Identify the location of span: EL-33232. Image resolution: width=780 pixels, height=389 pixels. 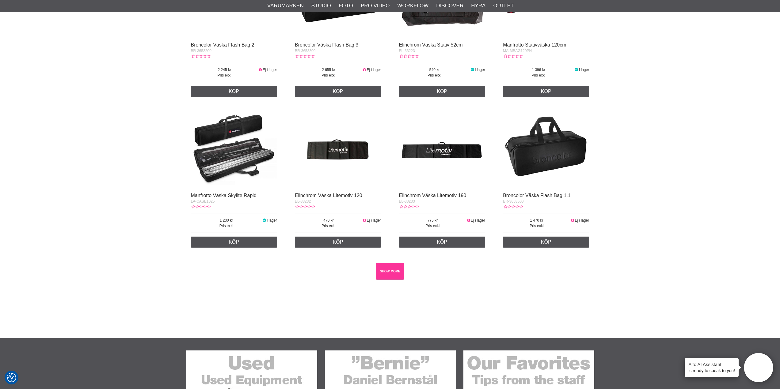
(303, 202).